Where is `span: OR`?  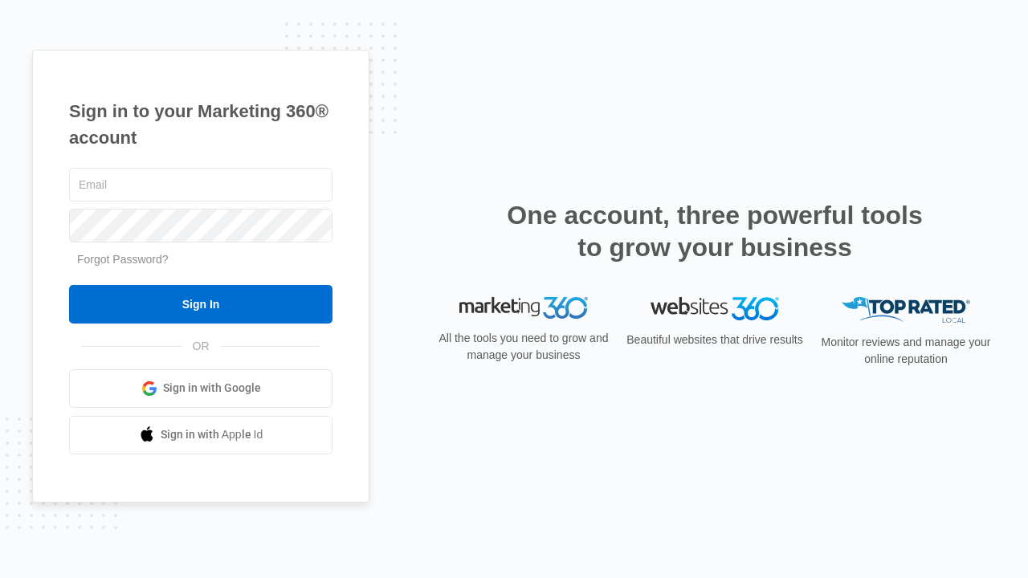 span: OR is located at coordinates (201, 346).